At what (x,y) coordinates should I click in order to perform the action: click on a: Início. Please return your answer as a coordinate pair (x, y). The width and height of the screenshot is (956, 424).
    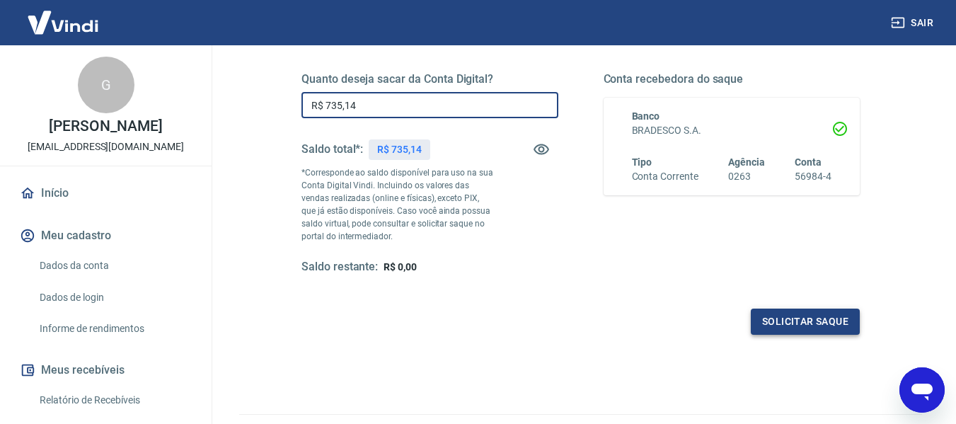
    Looking at the image, I should click on (105, 193).